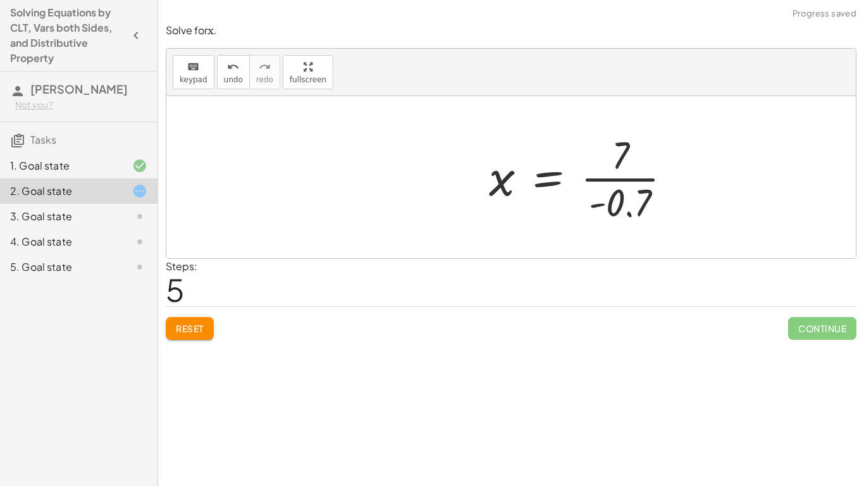 The image size is (864, 486). Describe the element at coordinates (264, 72) in the screenshot. I see `button: redoredo` at that location.